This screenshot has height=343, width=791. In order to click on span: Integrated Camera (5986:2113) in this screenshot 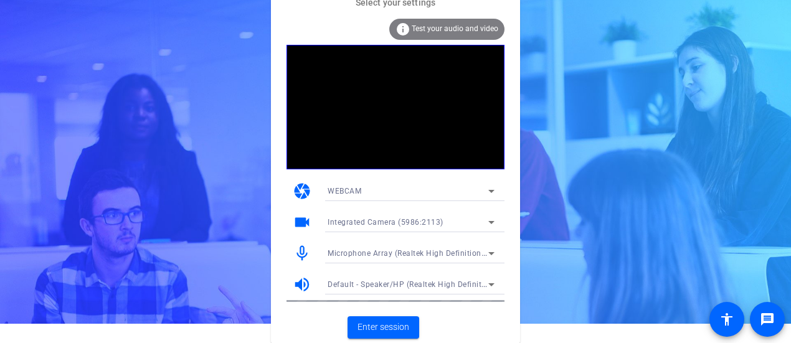, I will do `click(385, 222)`.